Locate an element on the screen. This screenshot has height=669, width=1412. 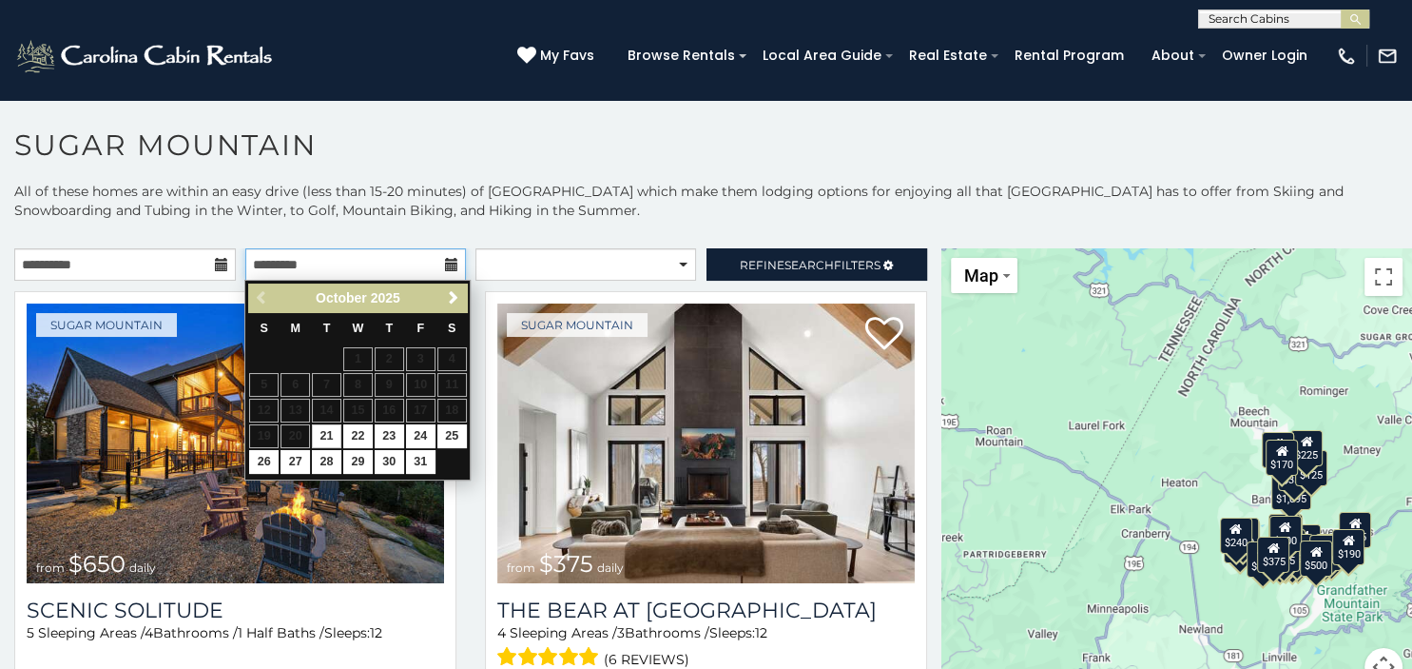
a: 28 is located at coordinates (326, 461).